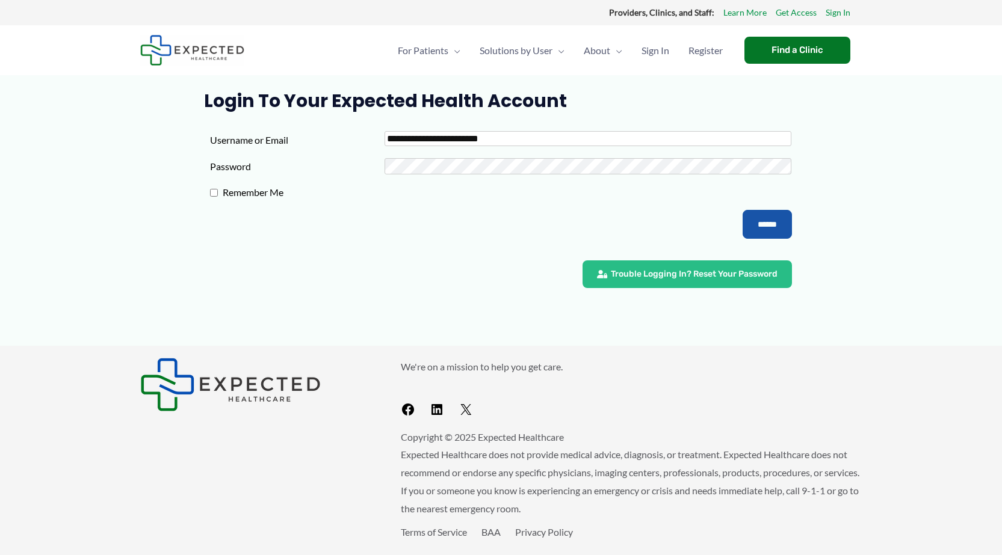 The height and width of the screenshot is (555, 1002). What do you see at coordinates (597, 51) in the screenshot?
I see `span: About` at bounding box center [597, 51].